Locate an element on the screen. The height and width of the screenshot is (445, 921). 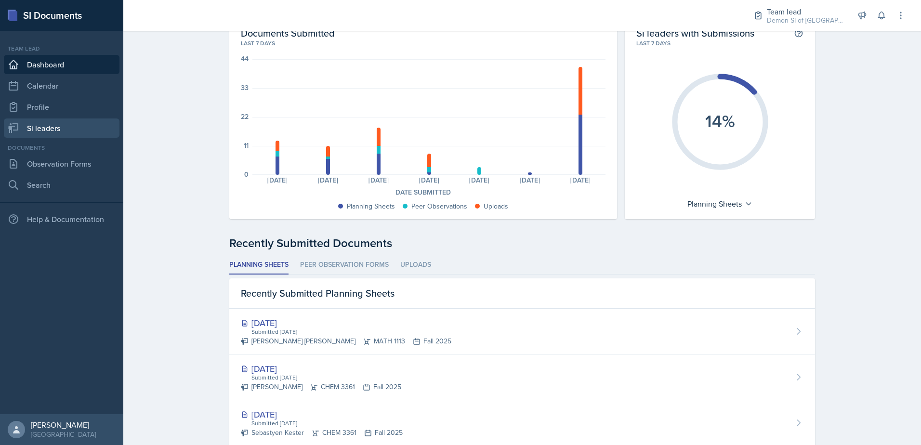
a: Search is located at coordinates (62, 185).